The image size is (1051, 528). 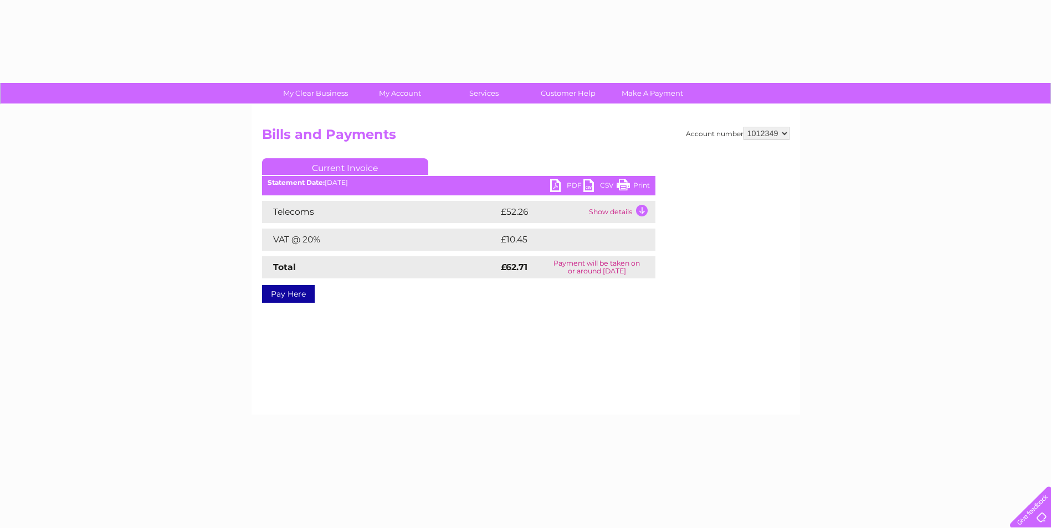 What do you see at coordinates (296, 182) in the screenshot?
I see `b: Statement Date:` at bounding box center [296, 182].